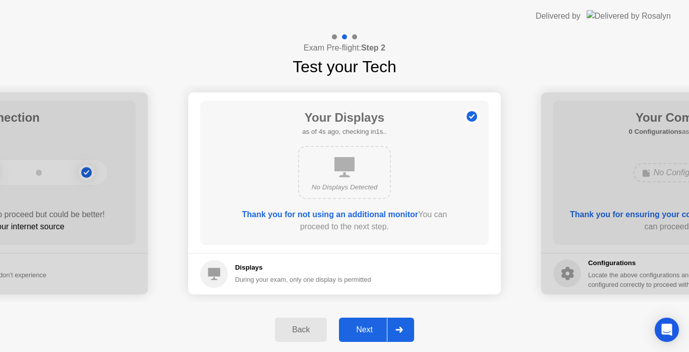 This screenshot has width=689, height=352. I want to click on h5: as of 4s ago, checking in1s.., so click(344, 132).